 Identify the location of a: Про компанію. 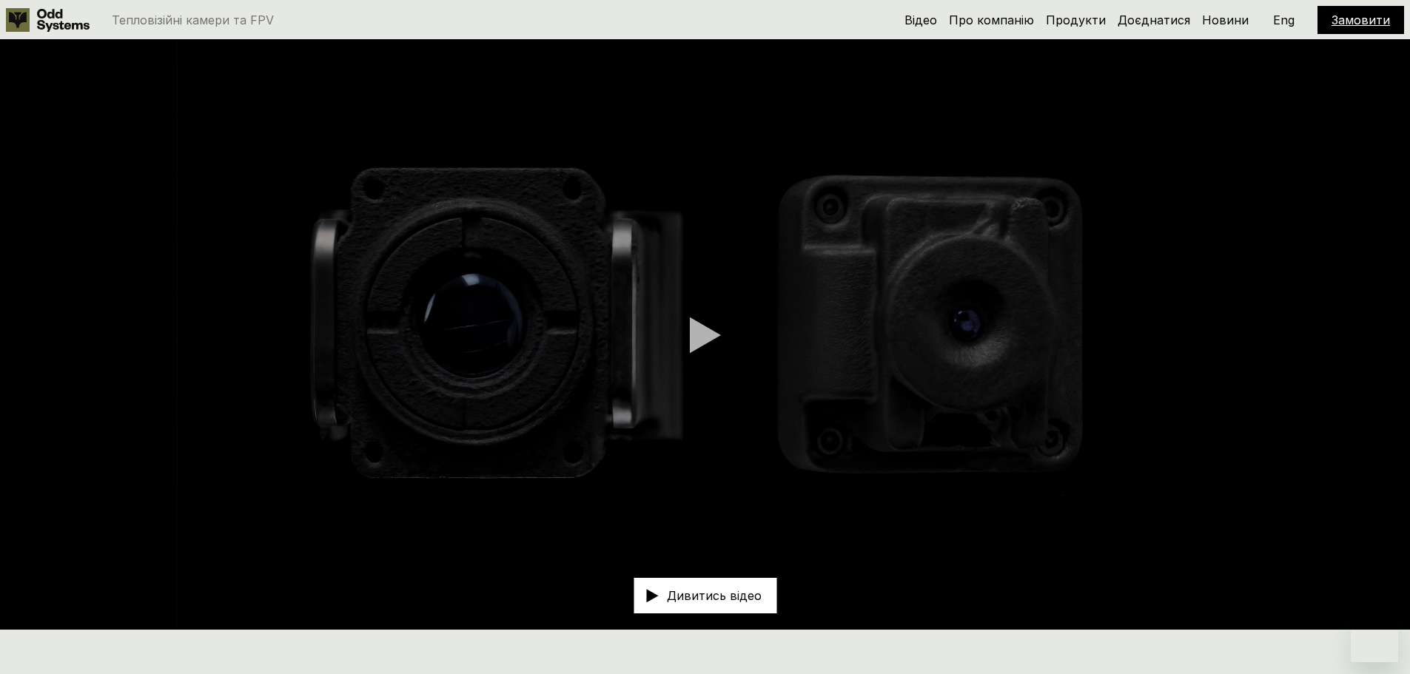
(991, 20).